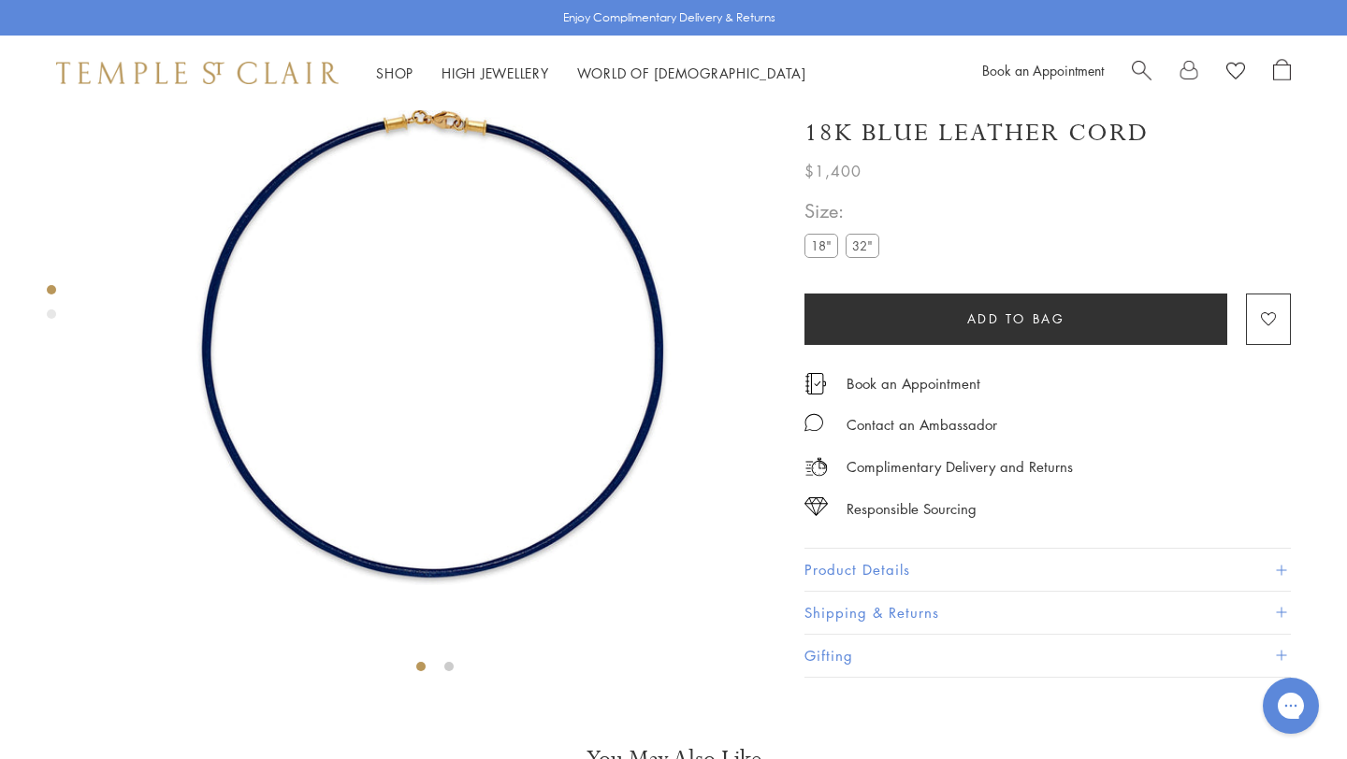 This screenshot has height=759, width=1347. I want to click on img: MessageIcon-01_2.svg, so click(814, 423).